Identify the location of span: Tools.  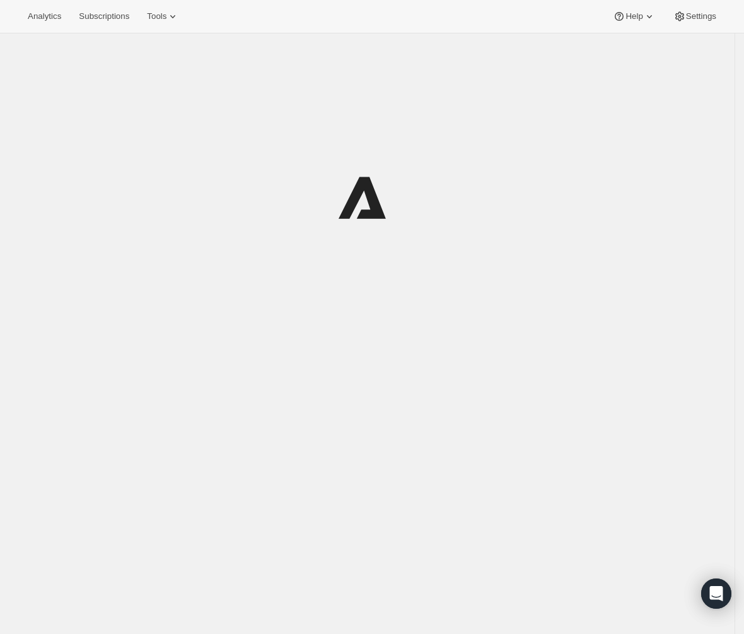
(156, 16).